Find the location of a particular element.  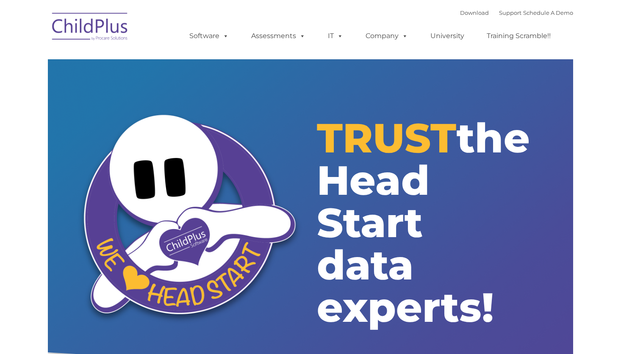

span: the Head Start data experts! is located at coordinates (423, 223).